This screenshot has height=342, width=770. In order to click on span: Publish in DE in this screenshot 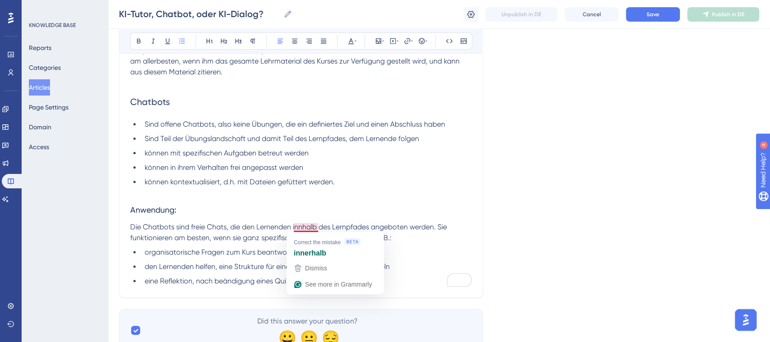, I will do `click(728, 14)`.